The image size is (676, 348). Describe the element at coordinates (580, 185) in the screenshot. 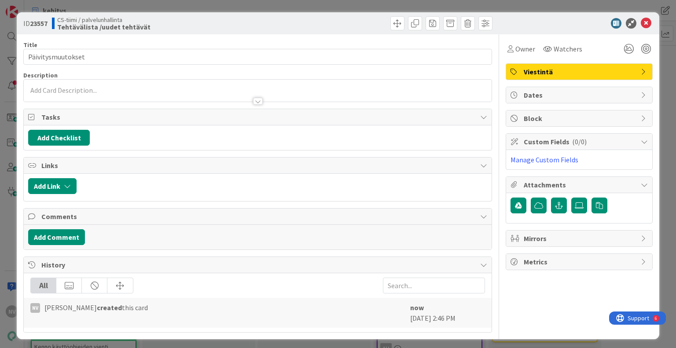

I see `span: Attachments` at that location.